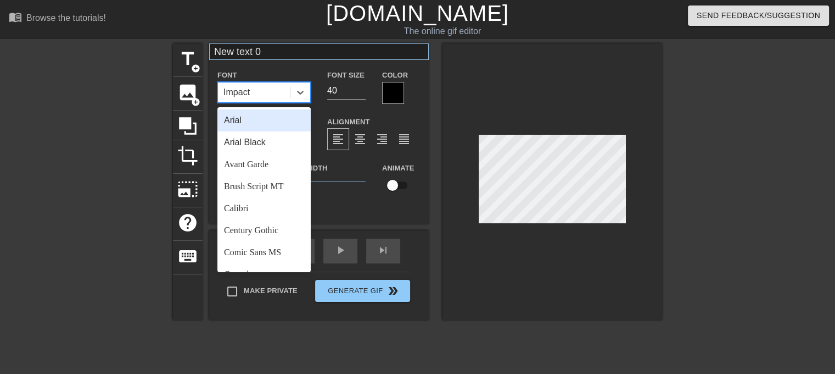  I want to click on div: Avant Garde, so click(264, 164).